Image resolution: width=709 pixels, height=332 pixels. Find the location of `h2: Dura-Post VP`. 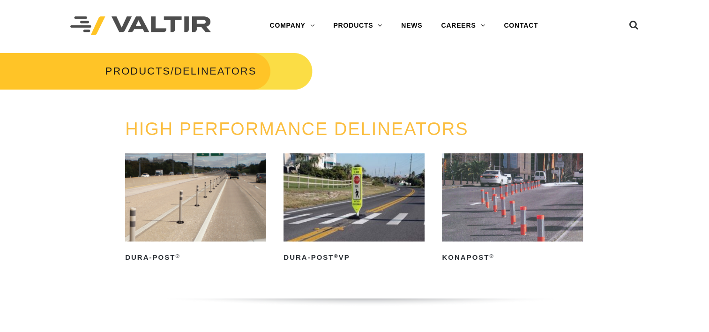

h2: Dura-Post VP is located at coordinates (354, 257).